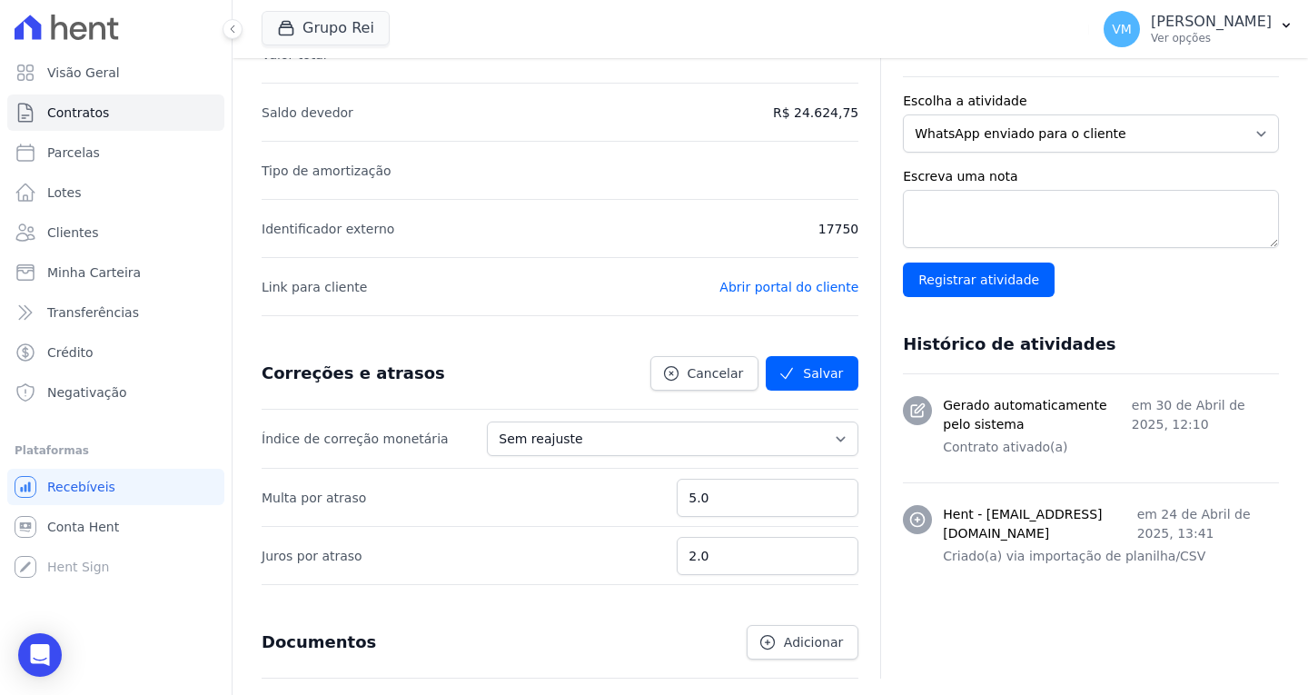 The height and width of the screenshot is (695, 1308). I want to click on span: Lotes, so click(64, 193).